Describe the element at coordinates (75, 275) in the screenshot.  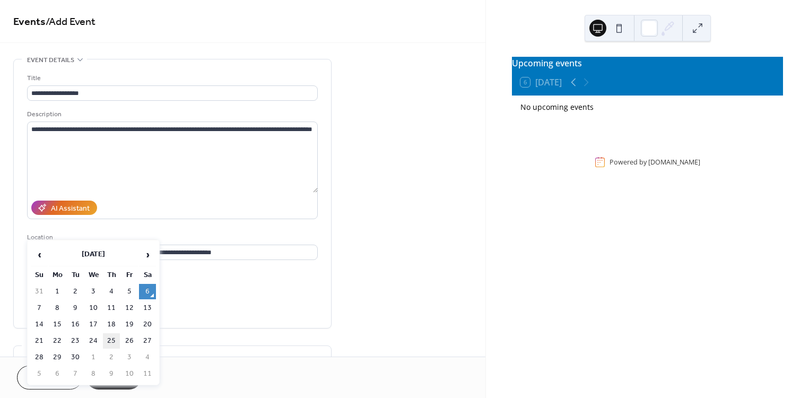
I see `th: Tu` at that location.